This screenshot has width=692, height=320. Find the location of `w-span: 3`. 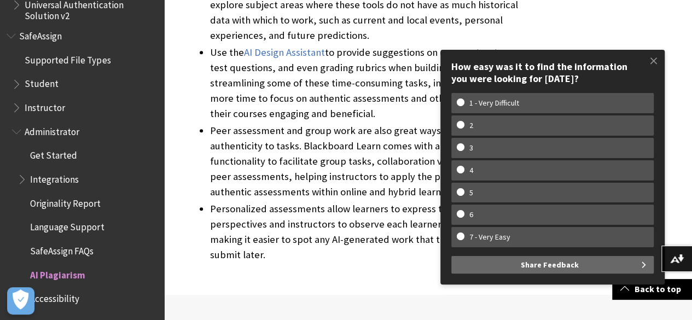

w-span: 3 is located at coordinates (471, 148).